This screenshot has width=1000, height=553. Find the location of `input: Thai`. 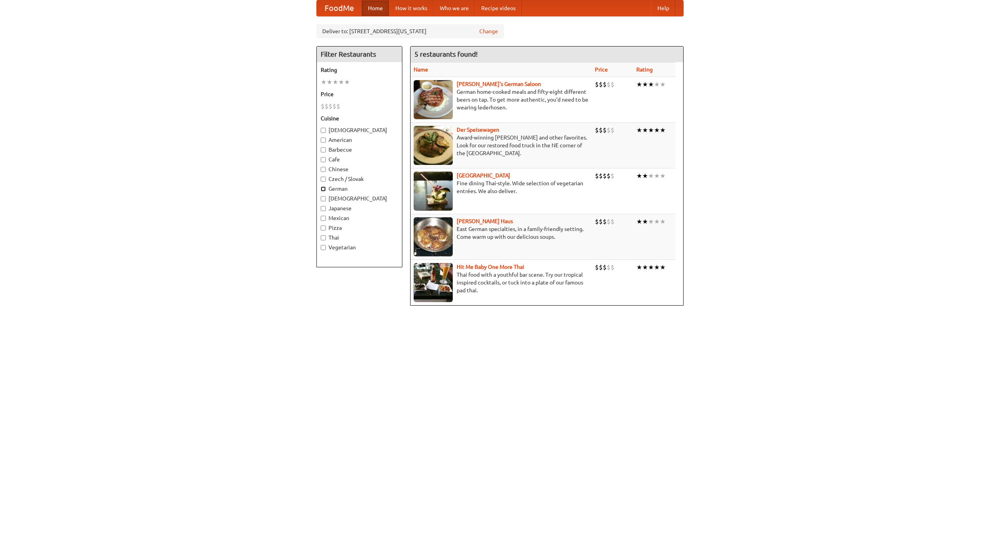

input: Thai is located at coordinates (323, 238).